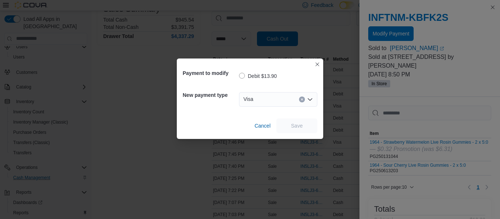 This screenshot has width=500, height=219. What do you see at coordinates (257, 100) in the screenshot?
I see `input: Accessible screen reader label` at bounding box center [257, 100].